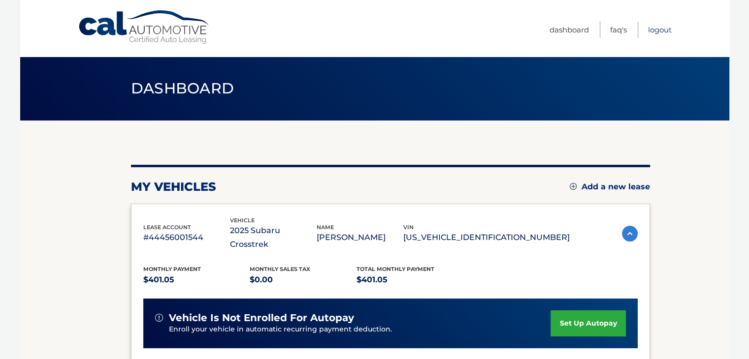 This screenshot has width=749, height=359. What do you see at coordinates (360, 330) in the screenshot?
I see `p: Enroll your vehicle in automatic recurring payment deduction.` at bounding box center [360, 330].